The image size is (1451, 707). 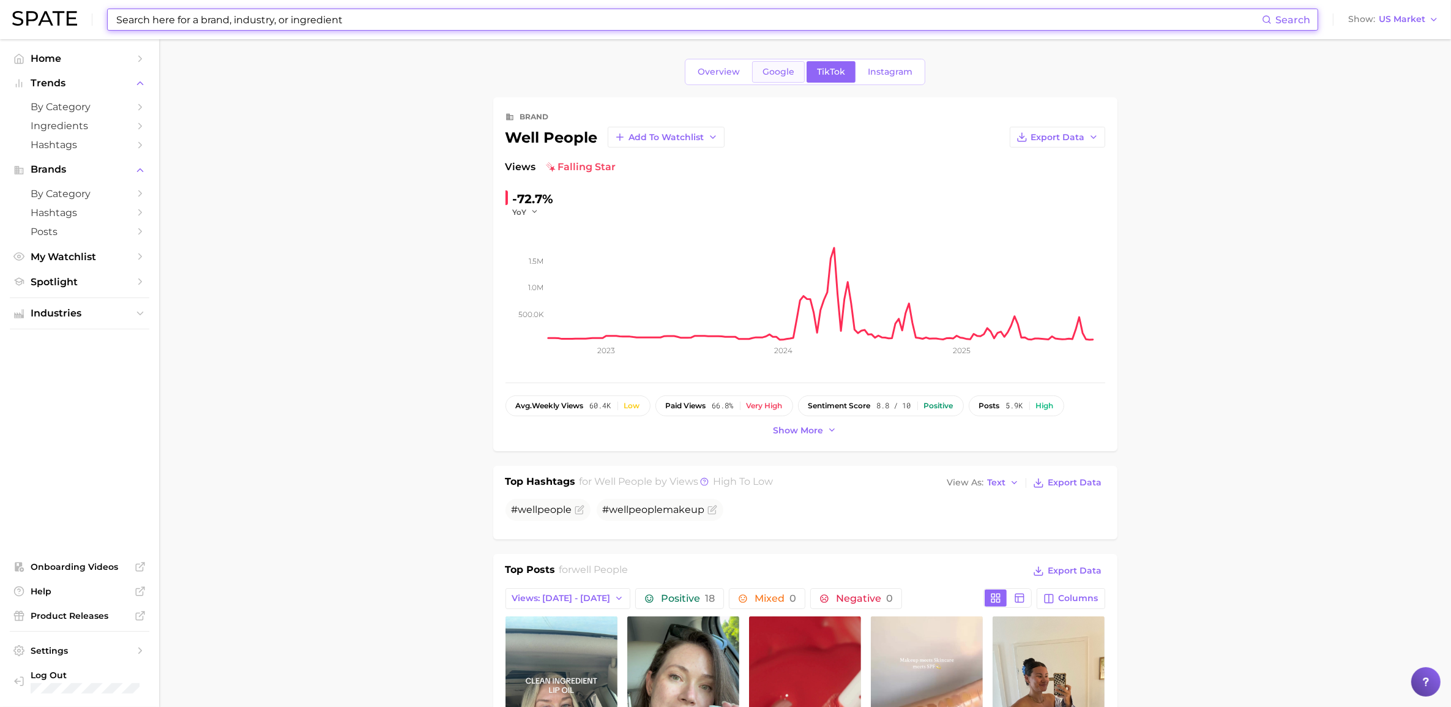 I want to click on span: 5.9k, so click(x=1015, y=406).